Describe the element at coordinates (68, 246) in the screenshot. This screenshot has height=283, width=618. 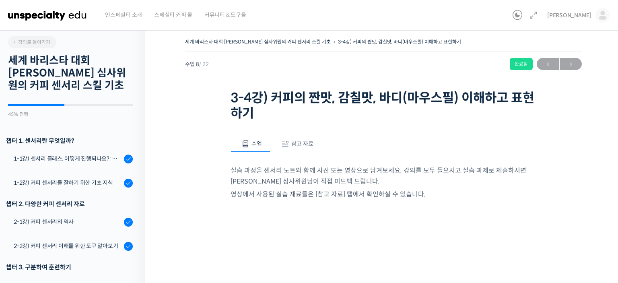
I see `div: 2-2강) 커피 센서리 이해를 위한 도구 알아보기` at that location.